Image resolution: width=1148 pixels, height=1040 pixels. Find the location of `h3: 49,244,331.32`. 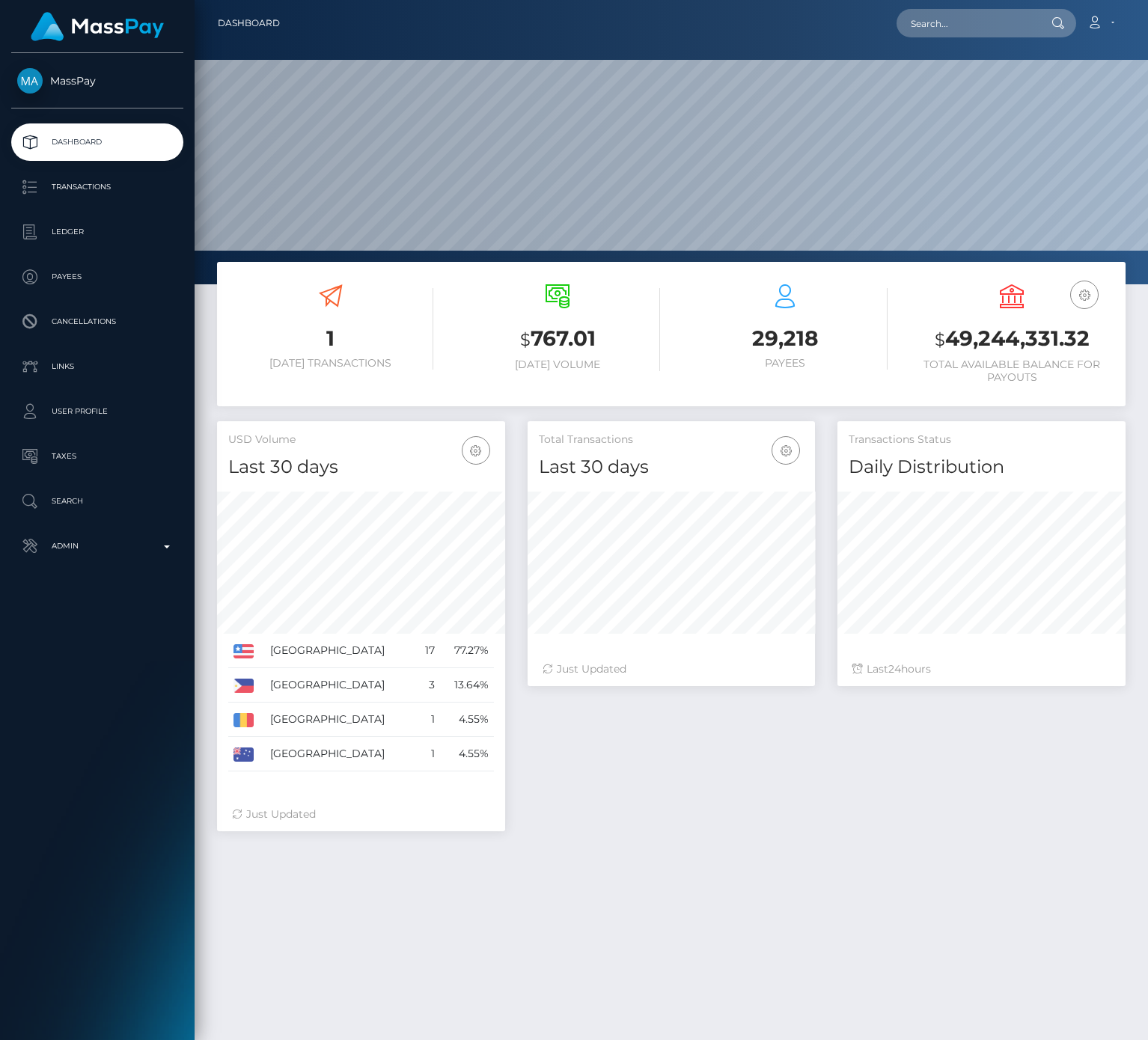

h3: 49,244,331.32 is located at coordinates (1012, 339).